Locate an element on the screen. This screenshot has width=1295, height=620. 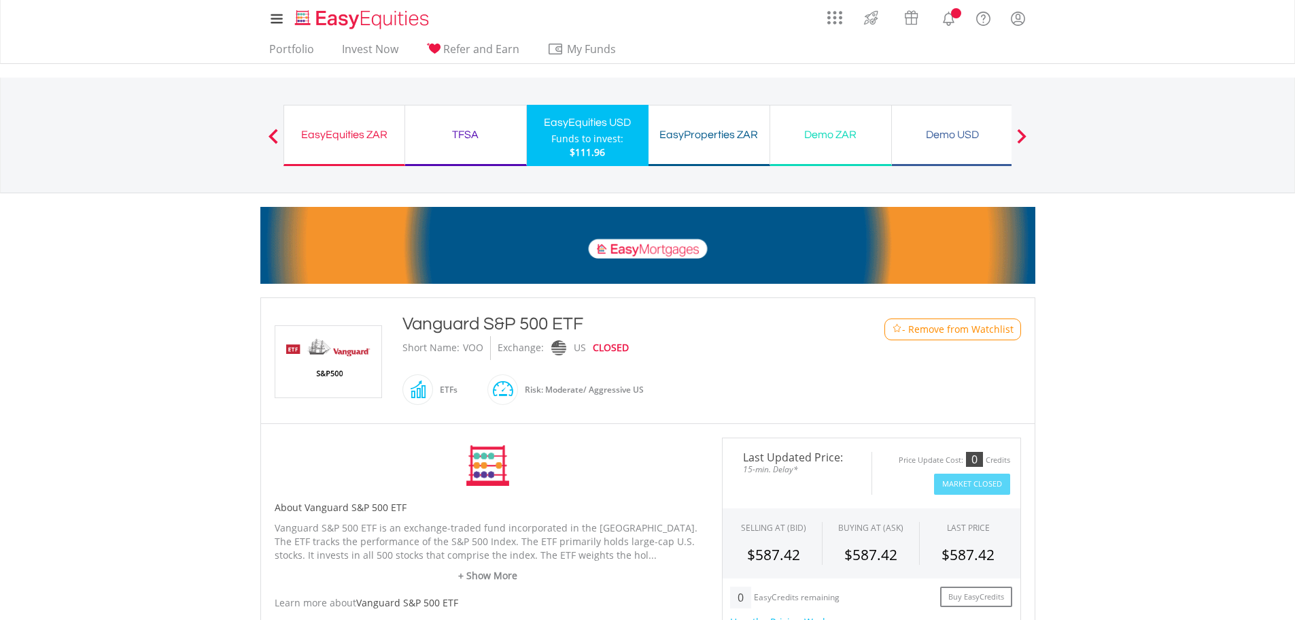
a: Notifications is located at coordinates (949, 17).